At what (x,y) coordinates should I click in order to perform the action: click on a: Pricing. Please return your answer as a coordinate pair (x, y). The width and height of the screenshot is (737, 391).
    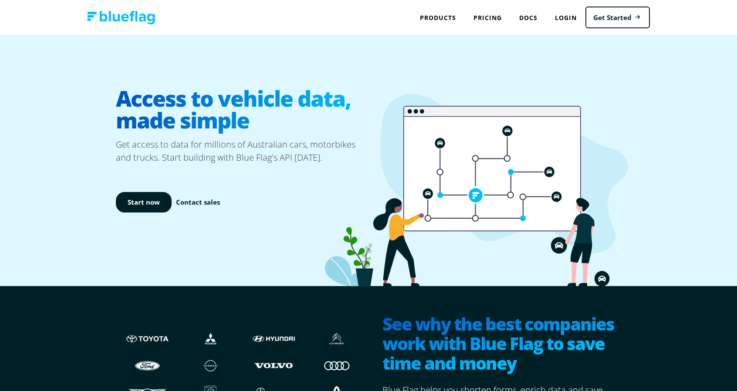
    Looking at the image, I should click on (487, 17).